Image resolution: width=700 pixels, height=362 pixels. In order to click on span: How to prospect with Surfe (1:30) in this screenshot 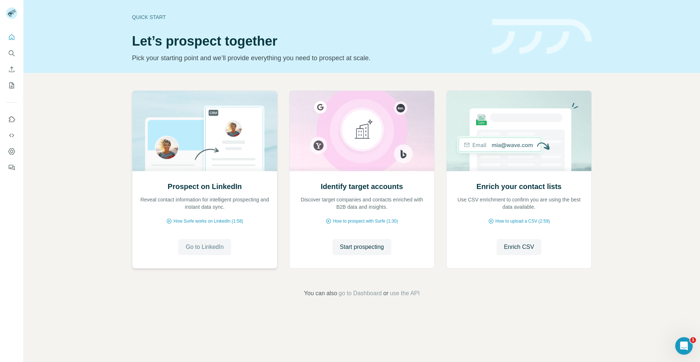, I will do `click(365, 221)`.